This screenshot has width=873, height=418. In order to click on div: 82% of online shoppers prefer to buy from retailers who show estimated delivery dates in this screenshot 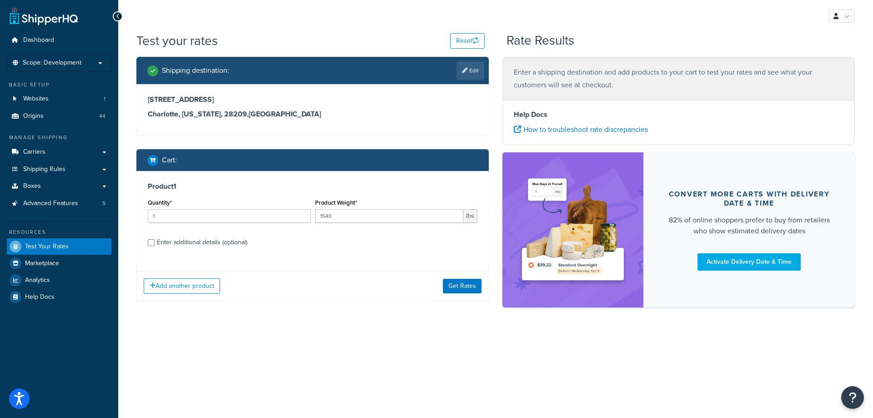, I will do `click(749, 226)`.